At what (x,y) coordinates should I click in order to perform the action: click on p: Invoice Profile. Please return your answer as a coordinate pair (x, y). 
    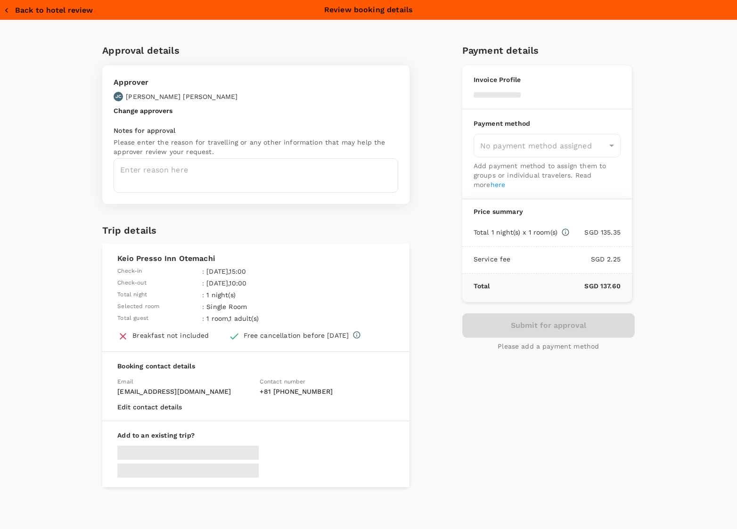
    Looking at the image, I should click on (547, 80).